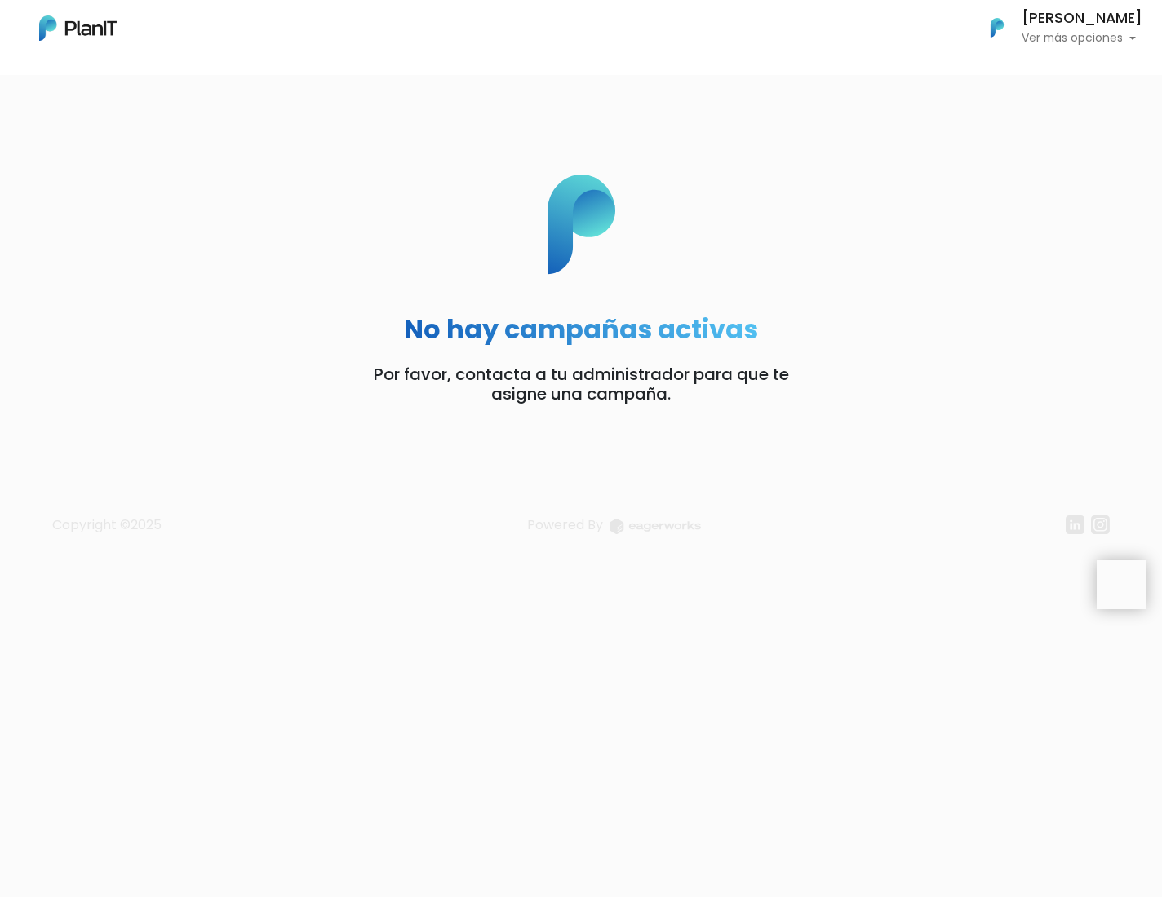 The height and width of the screenshot is (897, 1162). Describe the element at coordinates (655, 526) in the screenshot. I see `img: logo_eagerworks-044938b0bf012b96b195e05891a56339191180c2d98ce7df62ca656130a436fa.svg` at that location.